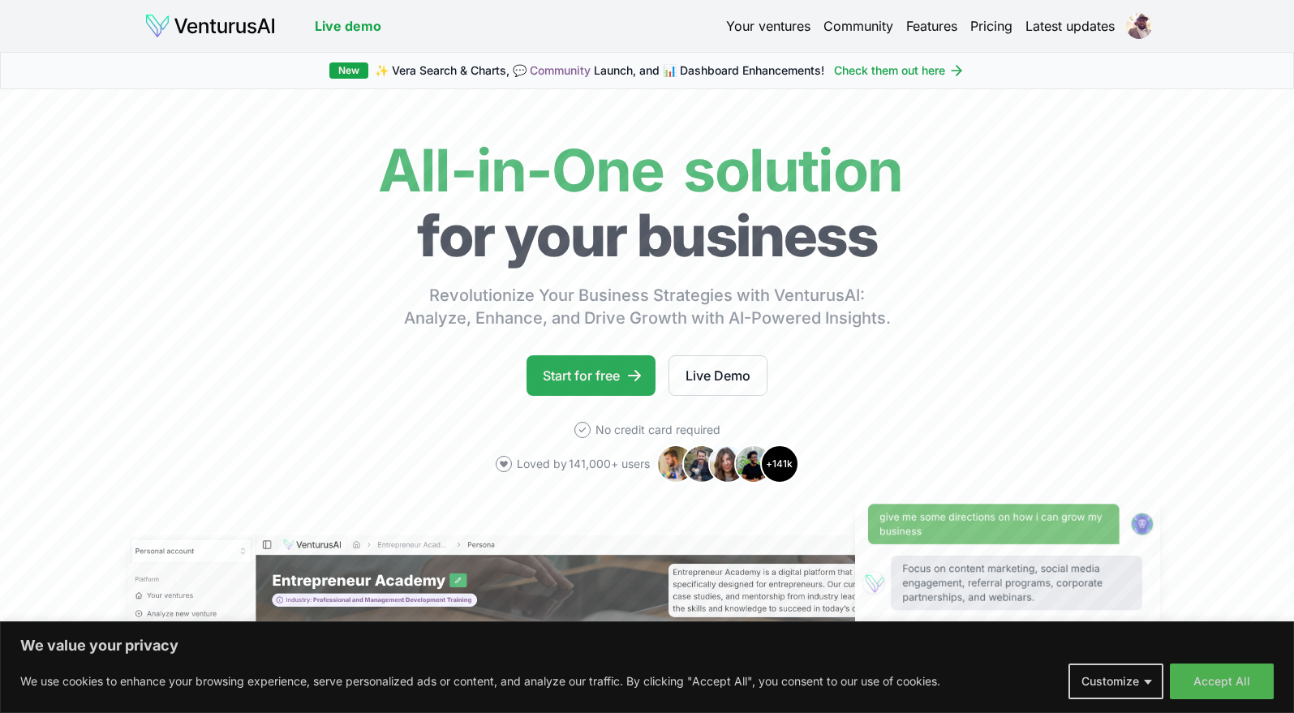 The height and width of the screenshot is (713, 1294). I want to click on a: Live Demo, so click(718, 376).